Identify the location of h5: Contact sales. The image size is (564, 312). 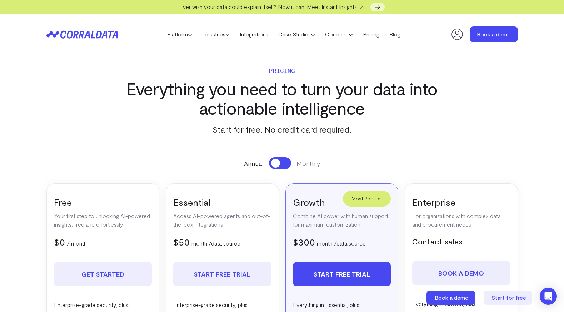
(461, 241).